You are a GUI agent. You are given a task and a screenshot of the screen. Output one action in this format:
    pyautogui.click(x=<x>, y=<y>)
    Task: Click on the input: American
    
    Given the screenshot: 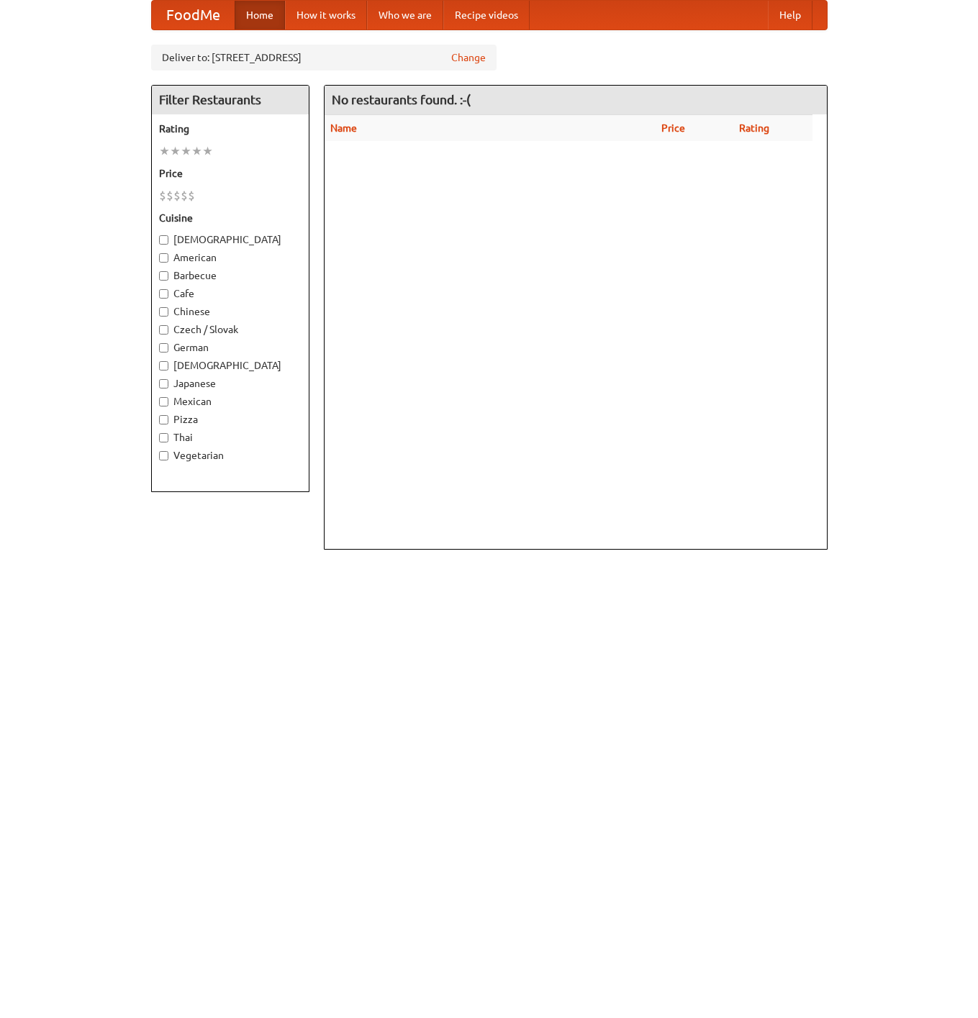 What is the action you would take?
    pyautogui.click(x=163, y=258)
    